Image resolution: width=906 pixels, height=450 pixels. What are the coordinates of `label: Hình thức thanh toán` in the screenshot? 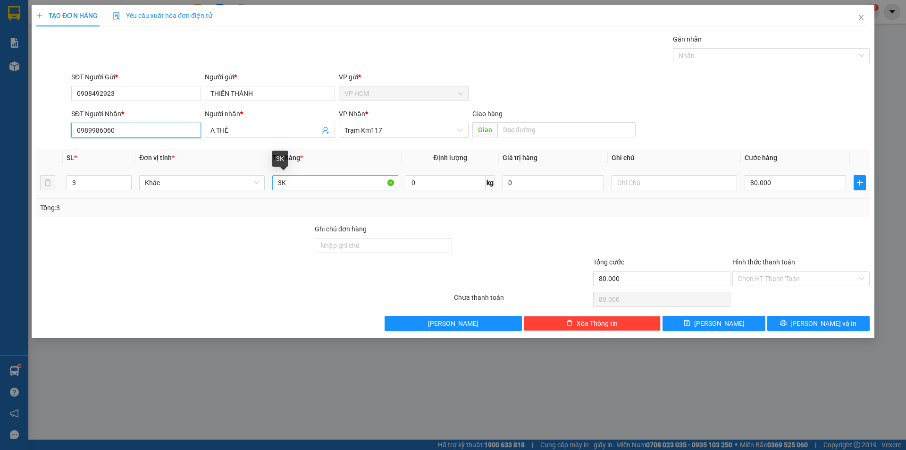 It's located at (764, 262).